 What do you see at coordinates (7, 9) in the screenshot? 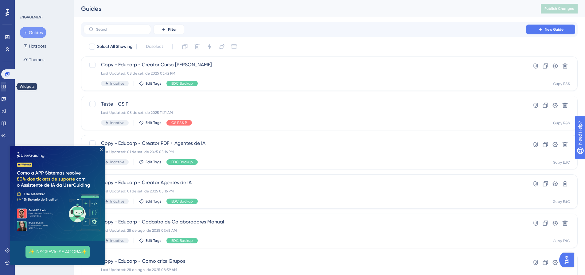
I see `img: launcher-image-alternative-text` at bounding box center [7, 9].